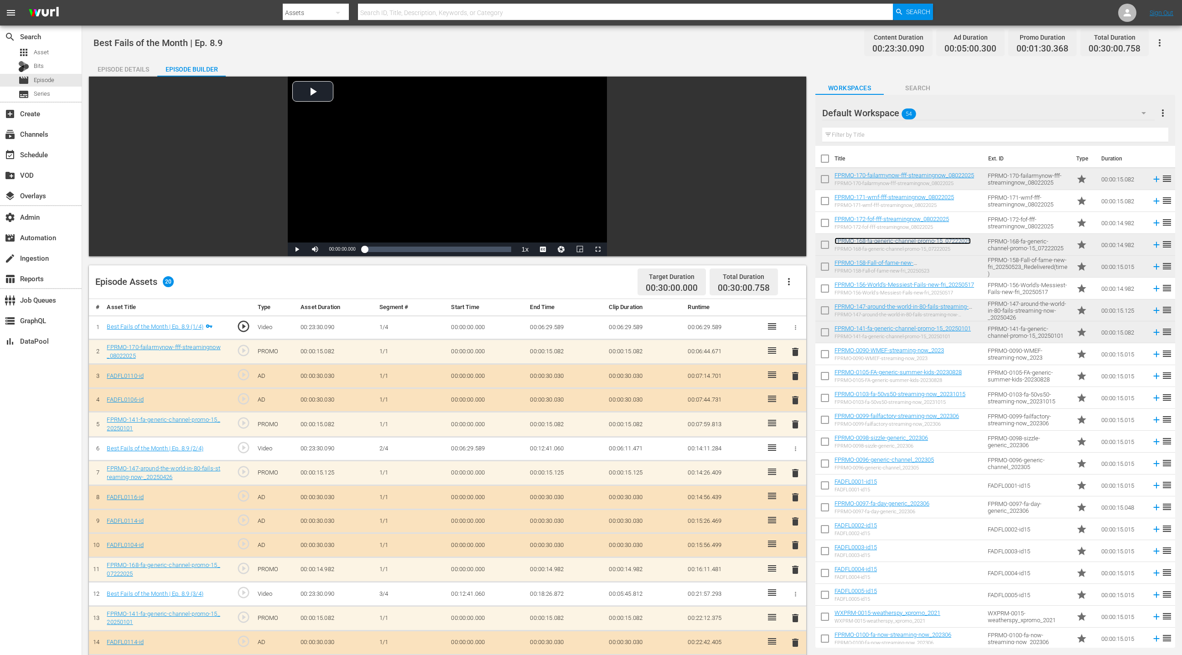  I want to click on td: FPRMO-141-fa-generic-channel-promo-15_20250101, so click(1028, 332).